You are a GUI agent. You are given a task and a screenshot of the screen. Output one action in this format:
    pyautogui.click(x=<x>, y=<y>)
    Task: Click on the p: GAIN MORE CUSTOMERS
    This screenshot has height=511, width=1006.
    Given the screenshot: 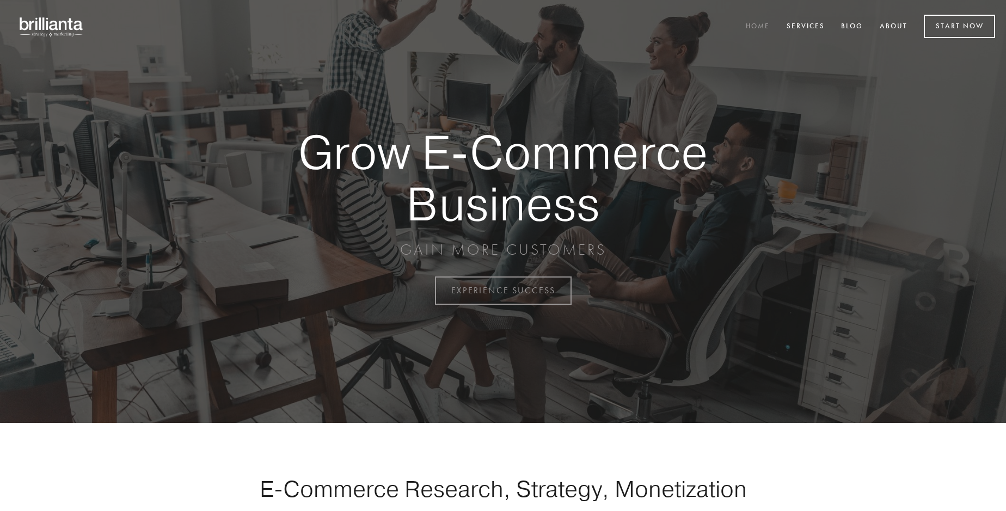 What is the action you would take?
    pyautogui.click(x=503, y=250)
    